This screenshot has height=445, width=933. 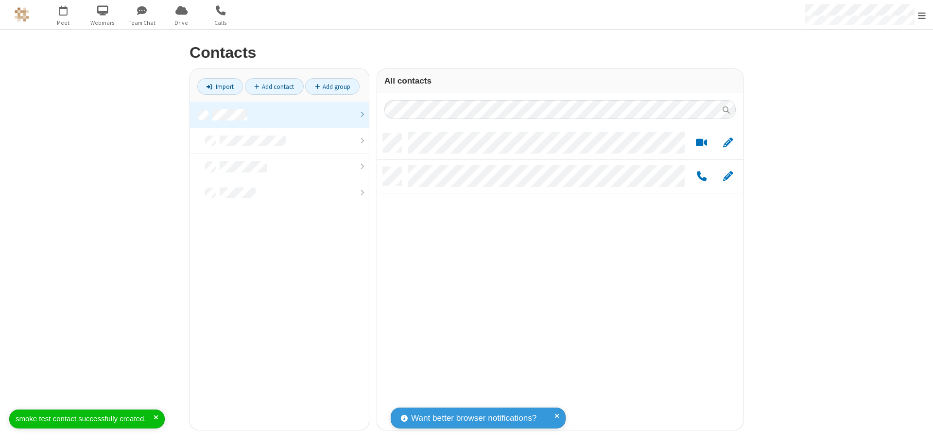 I want to click on img: QA Selenium DO NOT DELETE OR CHANGE, so click(x=22, y=15).